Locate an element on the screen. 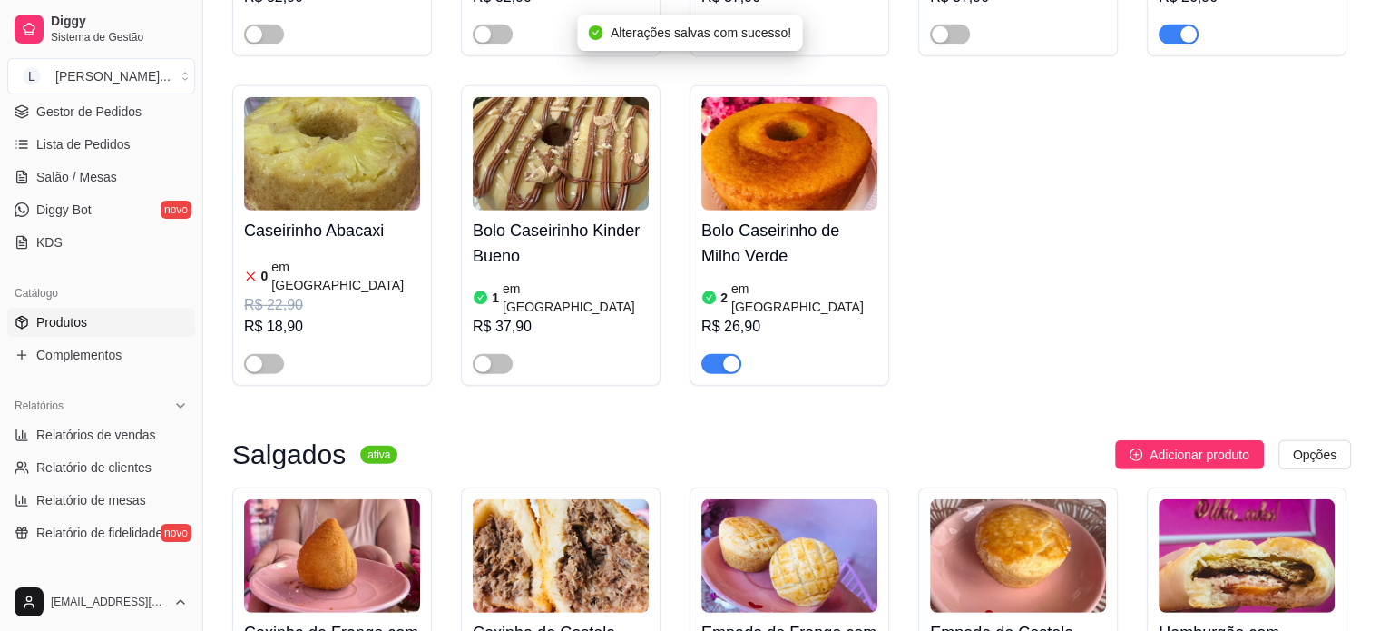 Image resolution: width=1380 pixels, height=631 pixels. div: Catálogo is located at coordinates (101, 293).